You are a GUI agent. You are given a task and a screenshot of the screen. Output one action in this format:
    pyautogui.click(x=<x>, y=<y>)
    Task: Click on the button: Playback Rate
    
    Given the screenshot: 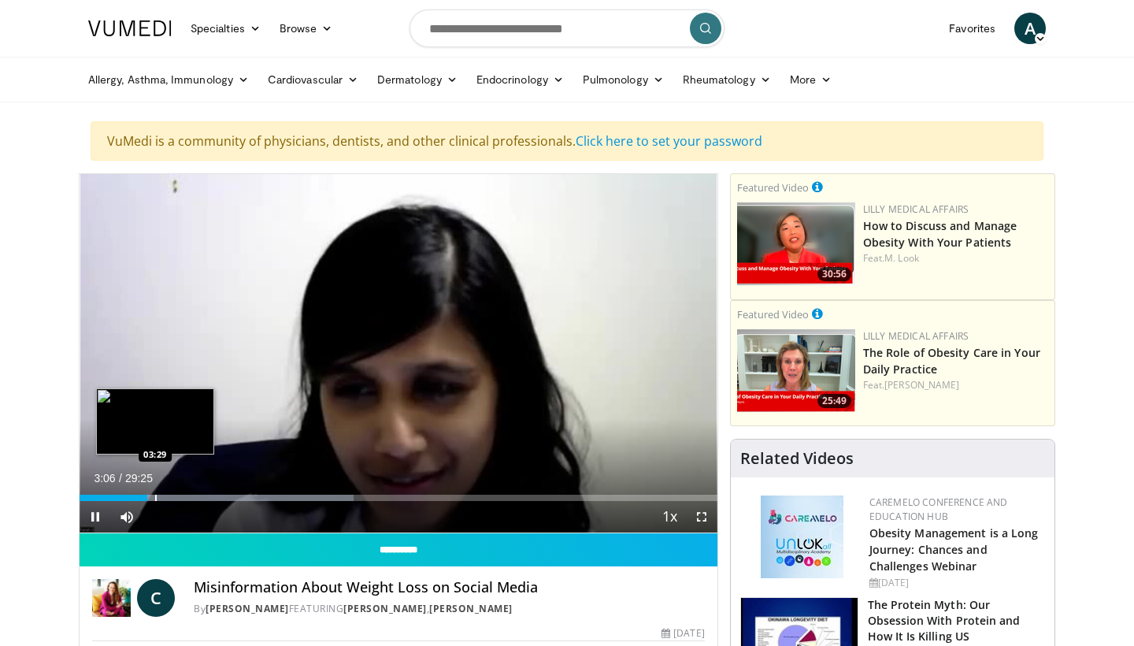 What is the action you would take?
    pyautogui.click(x=670, y=517)
    